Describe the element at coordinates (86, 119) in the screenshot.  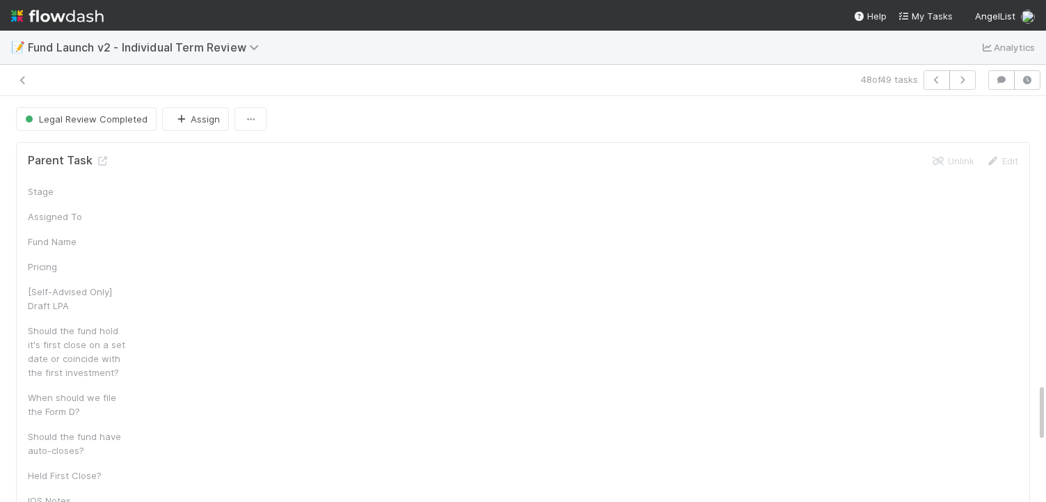
I see `button: Legal Review Completed` at that location.